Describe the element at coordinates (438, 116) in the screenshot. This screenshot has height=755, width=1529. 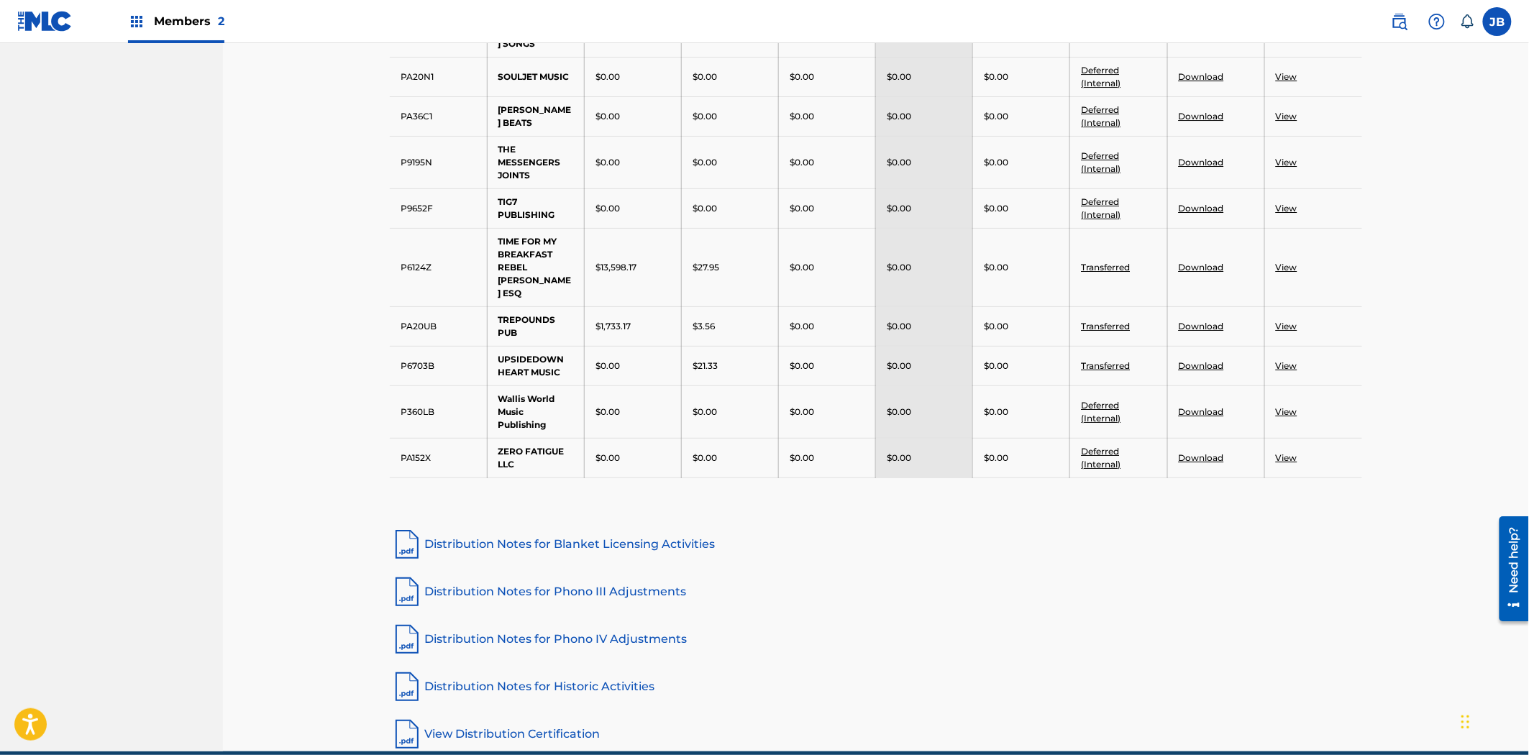
I see `td: PA36C1` at that location.